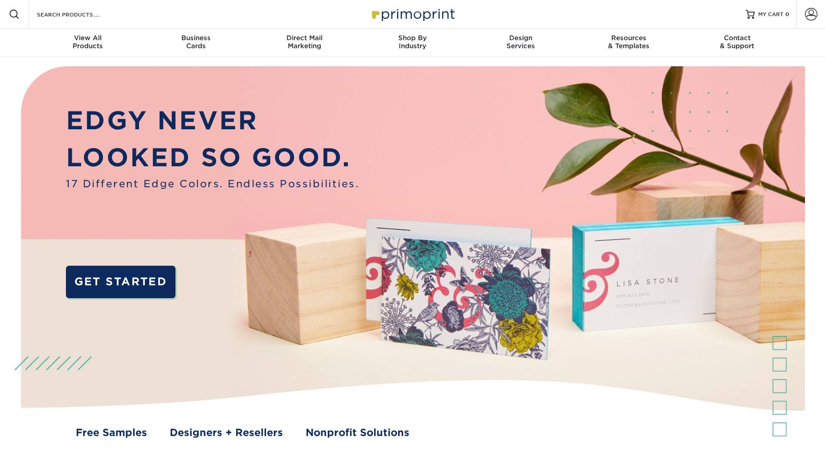 The image size is (825, 465). What do you see at coordinates (196, 43) in the screenshot?
I see `a: BusinessCards` at bounding box center [196, 43].